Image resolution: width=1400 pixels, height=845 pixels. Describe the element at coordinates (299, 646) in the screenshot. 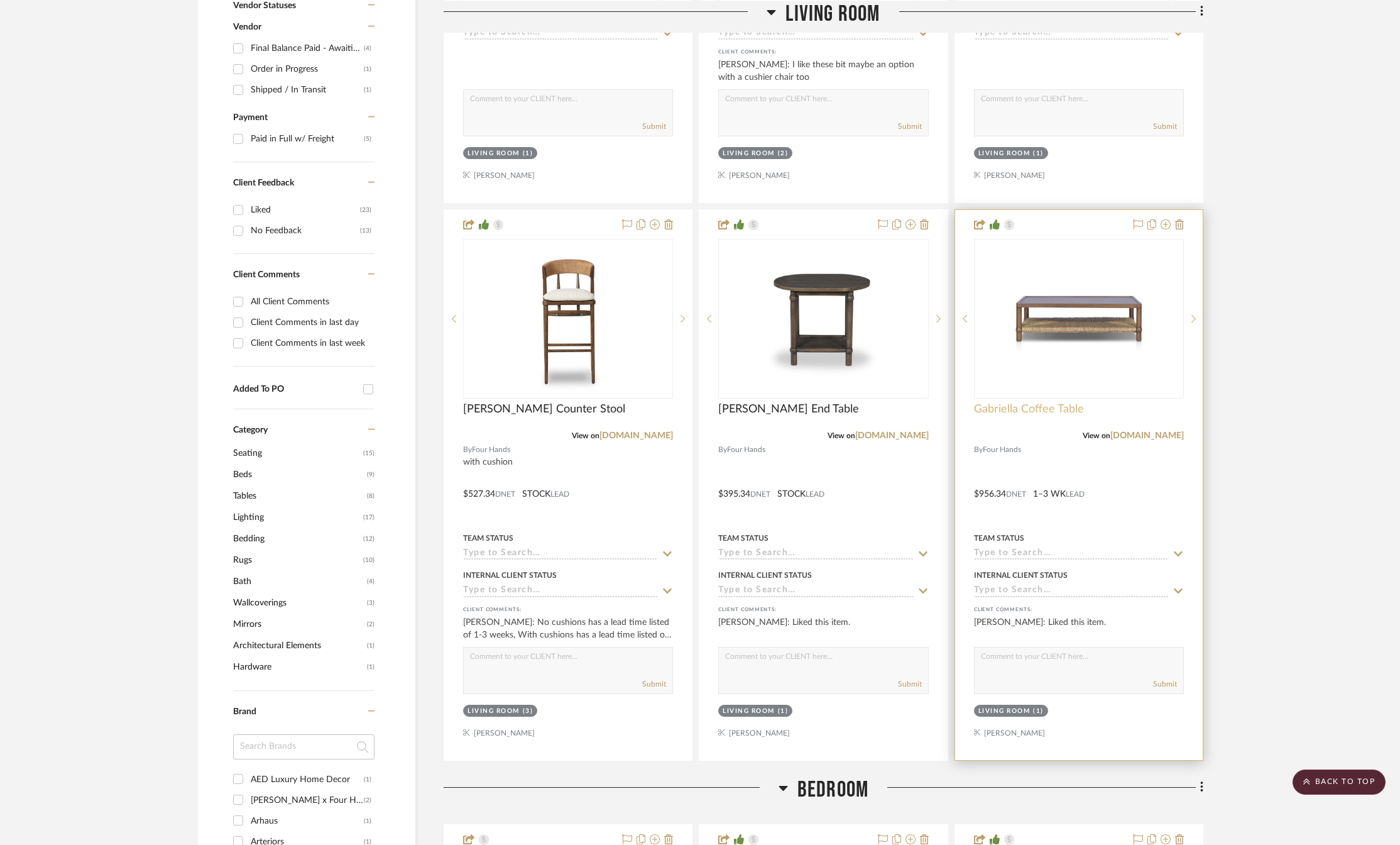

I see `span: Architectural Elements` at that location.